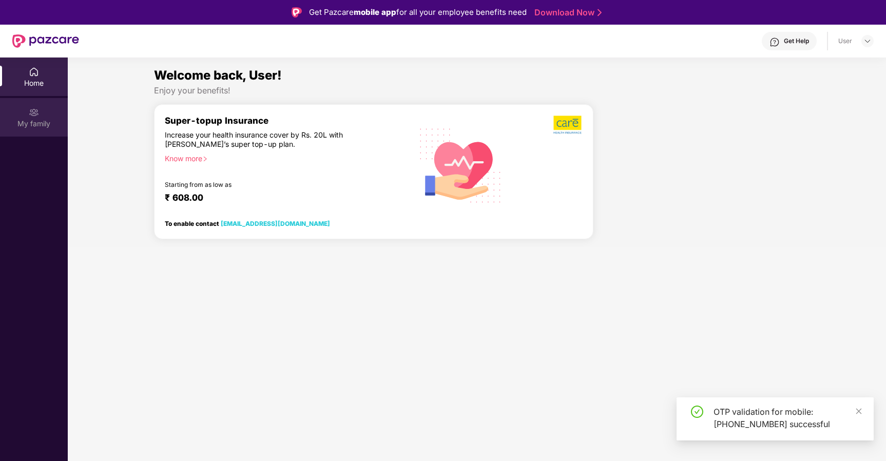 The height and width of the screenshot is (461, 886). I want to click on div: User, so click(845, 41).